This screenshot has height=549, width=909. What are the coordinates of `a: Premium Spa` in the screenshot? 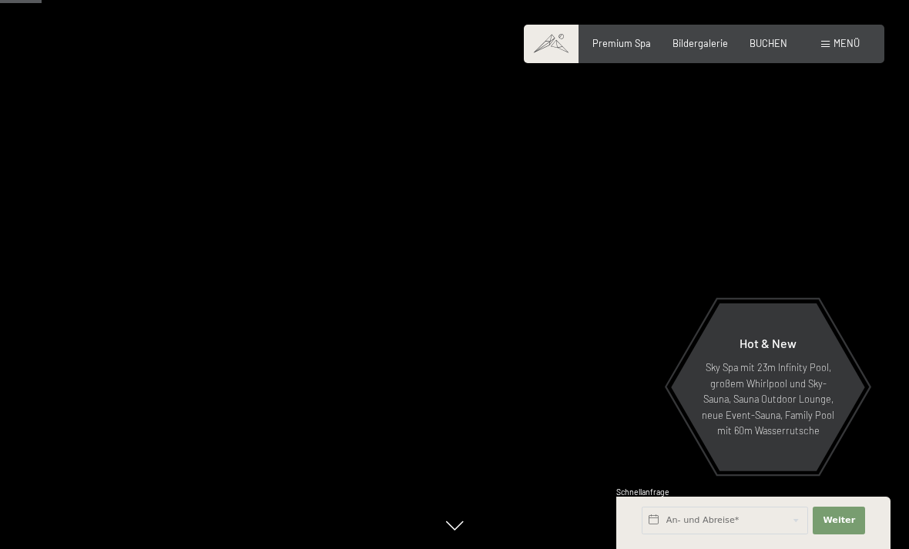 It's located at (622, 43).